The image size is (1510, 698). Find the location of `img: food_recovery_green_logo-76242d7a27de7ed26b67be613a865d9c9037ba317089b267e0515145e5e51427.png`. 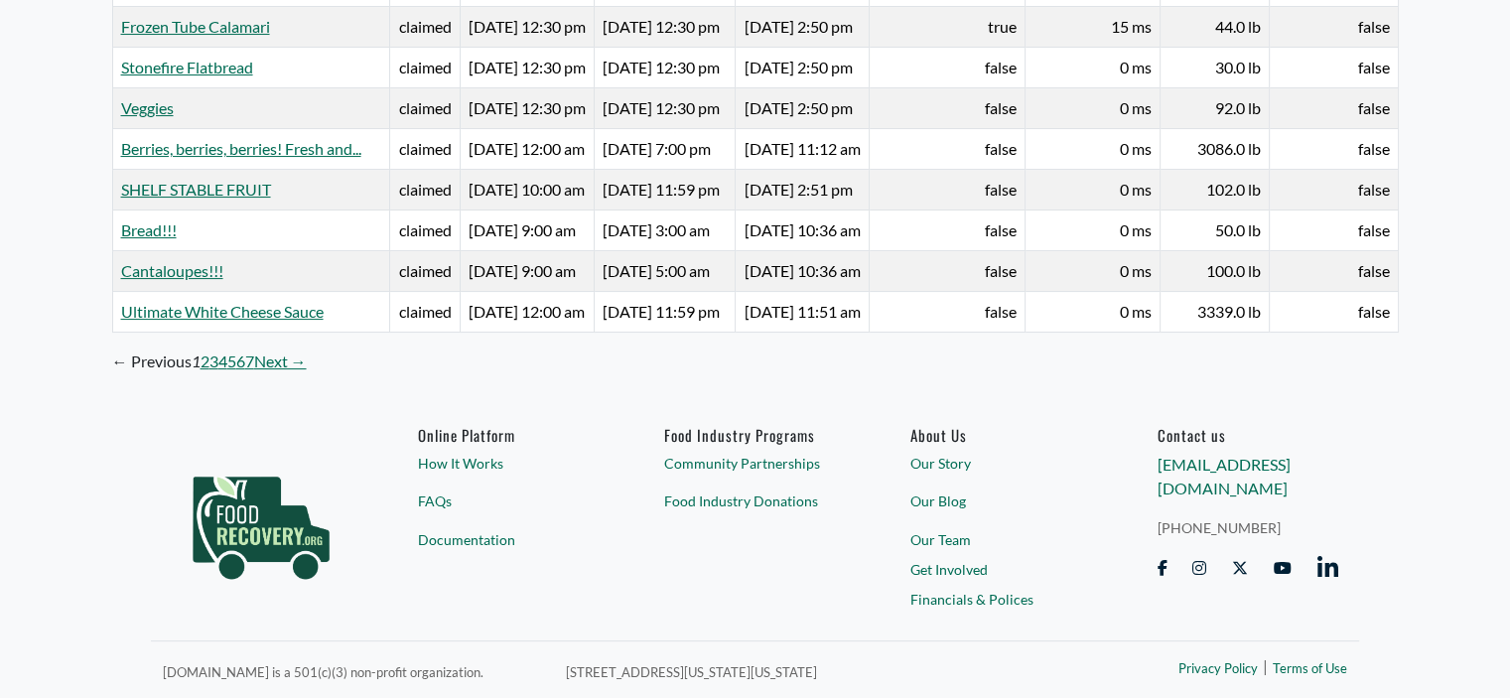

img: food_recovery_green_logo-76242d7a27de7ed26b67be613a865d9c9037ba317089b267e0515145e5e51427.png is located at coordinates (261, 520).